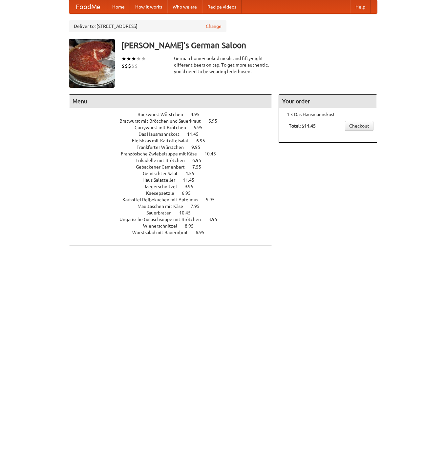 The height and width of the screenshot is (464, 446). Describe the element at coordinates (163, 233) in the screenshot. I see `span: Wurstsalad mit Bauernbrot` at that location.